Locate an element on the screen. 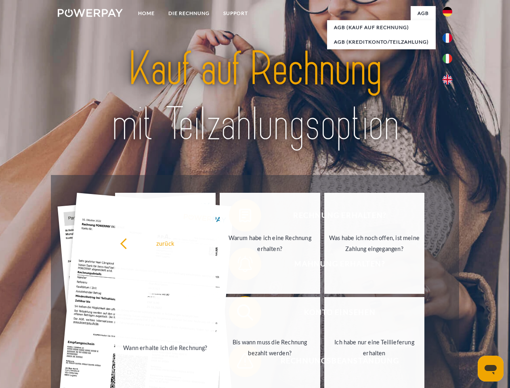 Image resolution: width=510 pixels, height=388 pixels. div: Was habe ich noch offen, ist meine Zahlung eingegangen? is located at coordinates (375, 243).